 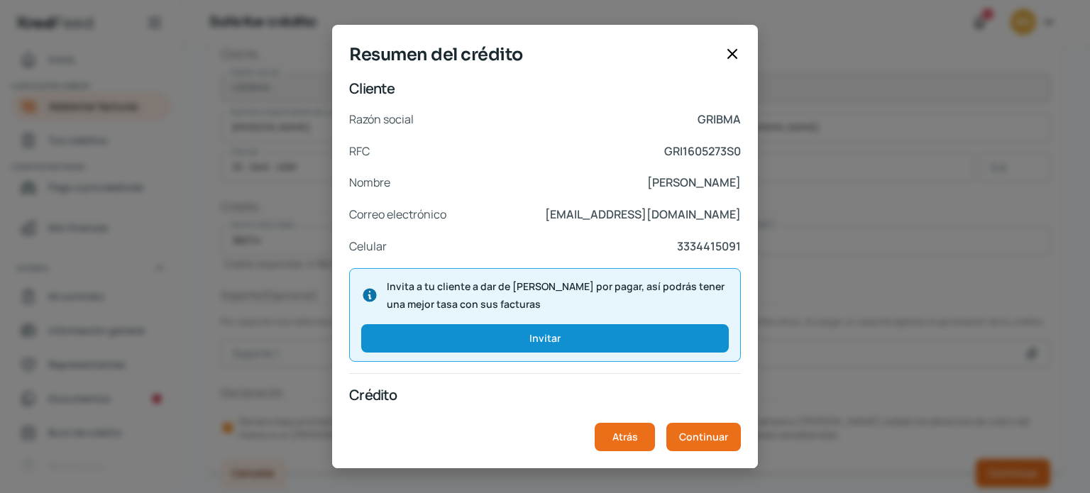 I want to click on p: Celular, so click(x=368, y=246).